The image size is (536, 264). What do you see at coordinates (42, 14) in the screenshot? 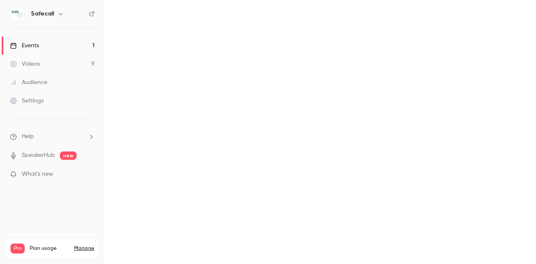
I see `h6: Safecall` at bounding box center [42, 14].